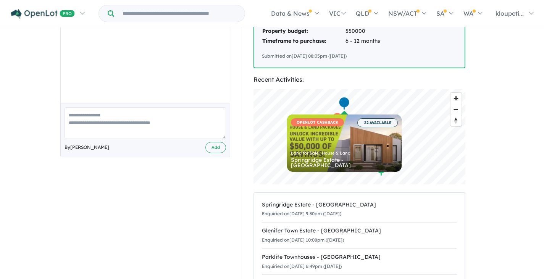 Image resolution: width=544 pixels, height=279 pixels. I want to click on span: OPENLOT CASHBACK, so click(317, 122).